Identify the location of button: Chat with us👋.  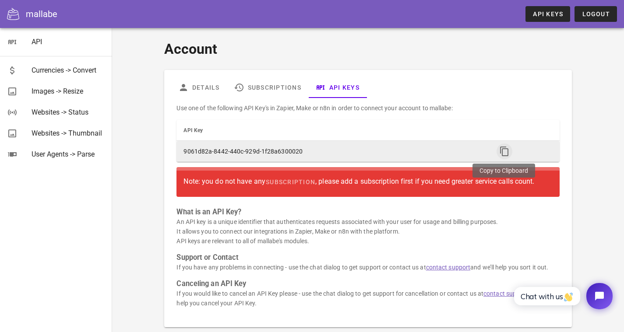
(42, 21).